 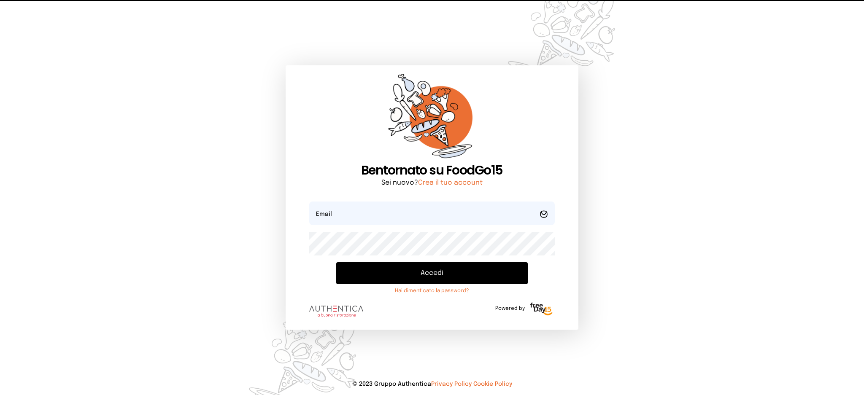 I want to click on a: Crea il tuo account, so click(x=450, y=183).